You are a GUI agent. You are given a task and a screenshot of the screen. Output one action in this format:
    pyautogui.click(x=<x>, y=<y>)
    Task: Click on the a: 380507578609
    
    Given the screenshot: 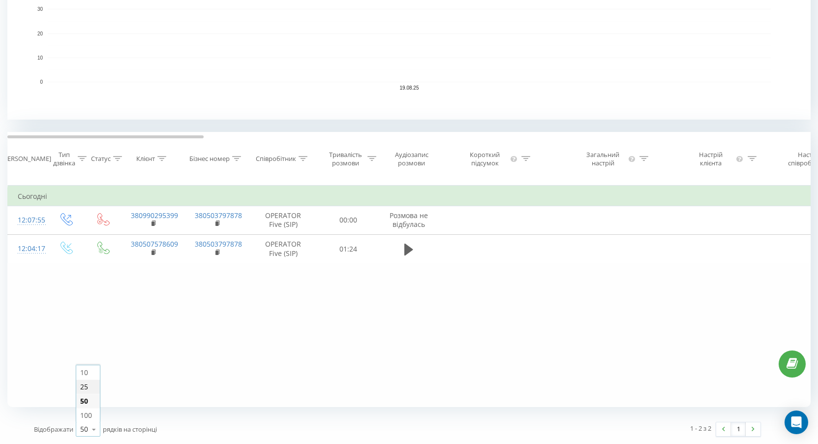 What is the action you would take?
    pyautogui.click(x=154, y=243)
    